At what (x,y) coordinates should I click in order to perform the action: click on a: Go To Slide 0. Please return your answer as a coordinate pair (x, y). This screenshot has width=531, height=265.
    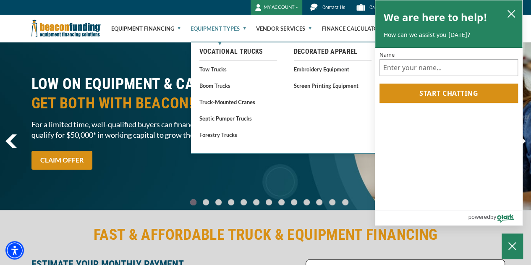
    Looking at the image, I should click on (193, 202).